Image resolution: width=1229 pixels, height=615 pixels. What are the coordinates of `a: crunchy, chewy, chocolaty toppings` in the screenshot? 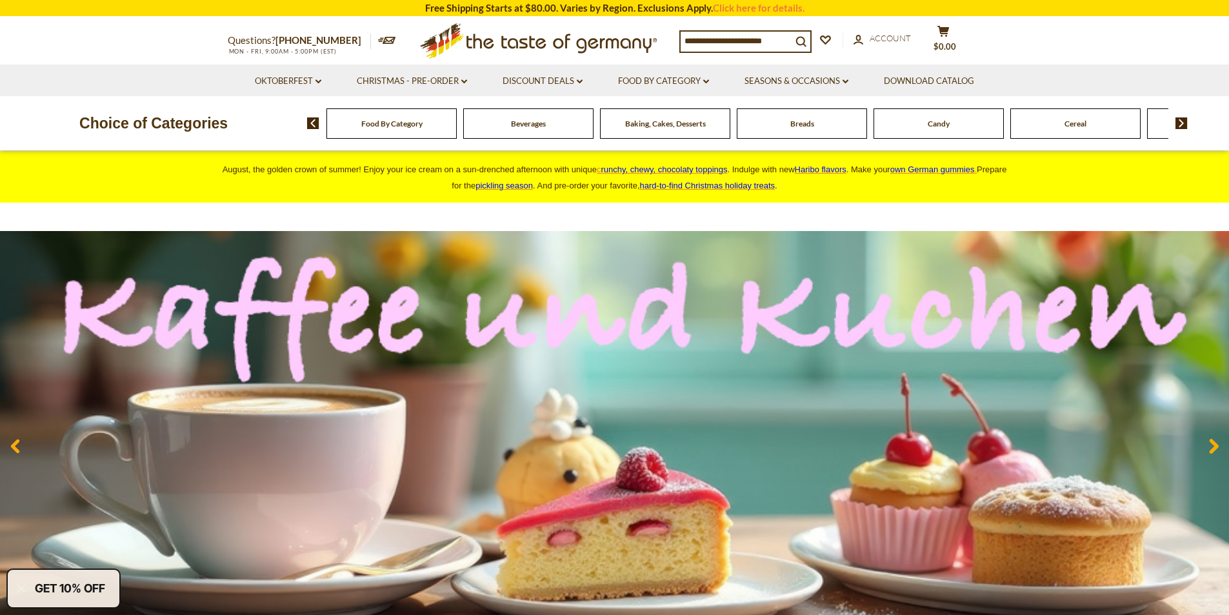 It's located at (662, 169).